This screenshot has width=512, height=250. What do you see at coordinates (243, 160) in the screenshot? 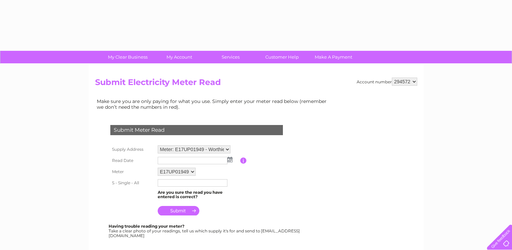
I see `input: Information` at bounding box center [243, 160].